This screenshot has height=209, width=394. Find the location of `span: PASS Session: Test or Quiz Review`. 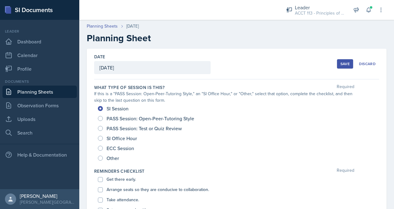

span: PASS Session: Test or Quiz Review is located at coordinates (144, 128).